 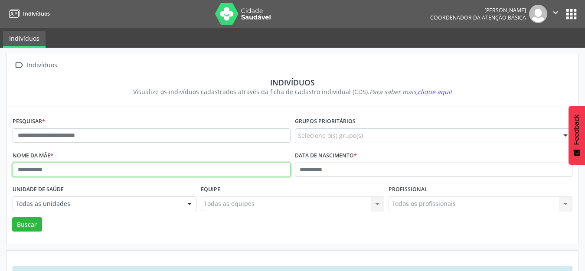 What do you see at coordinates (38, 190) in the screenshot?
I see `label: Unidade de saúde` at bounding box center [38, 190].